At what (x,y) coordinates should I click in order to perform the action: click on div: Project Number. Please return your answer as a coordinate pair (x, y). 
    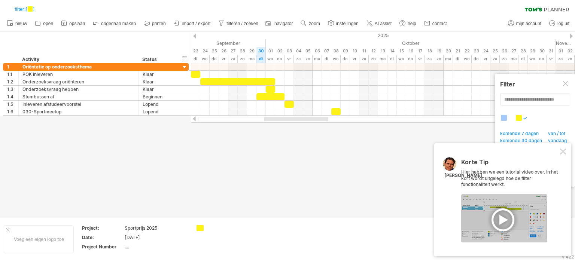
    Looking at the image, I should click on (103, 247).